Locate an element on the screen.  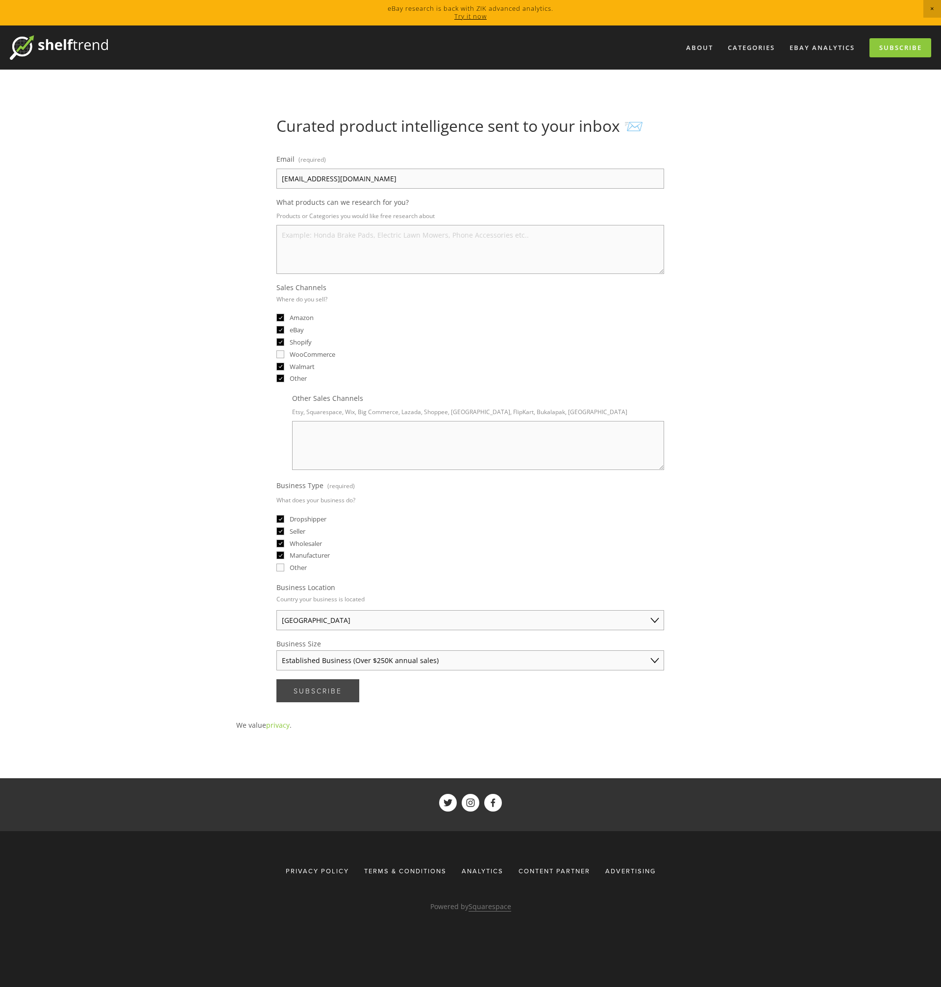
img: logo_orange.svg is located at coordinates (20, 20).